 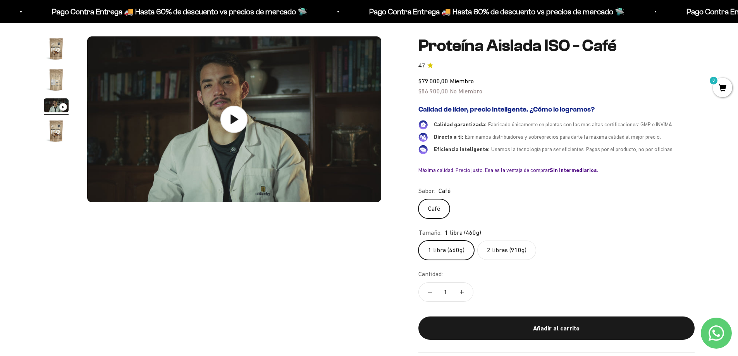 What do you see at coordinates (448, 137) in the screenshot?
I see `span: Directo a ti:` at bounding box center [448, 137].